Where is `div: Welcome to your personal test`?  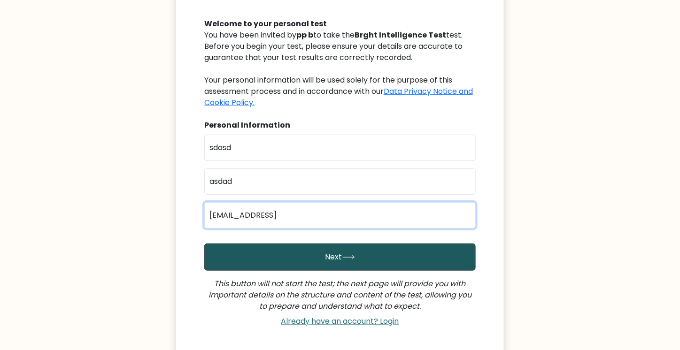 div: Welcome to your personal test is located at coordinates (340, 24).